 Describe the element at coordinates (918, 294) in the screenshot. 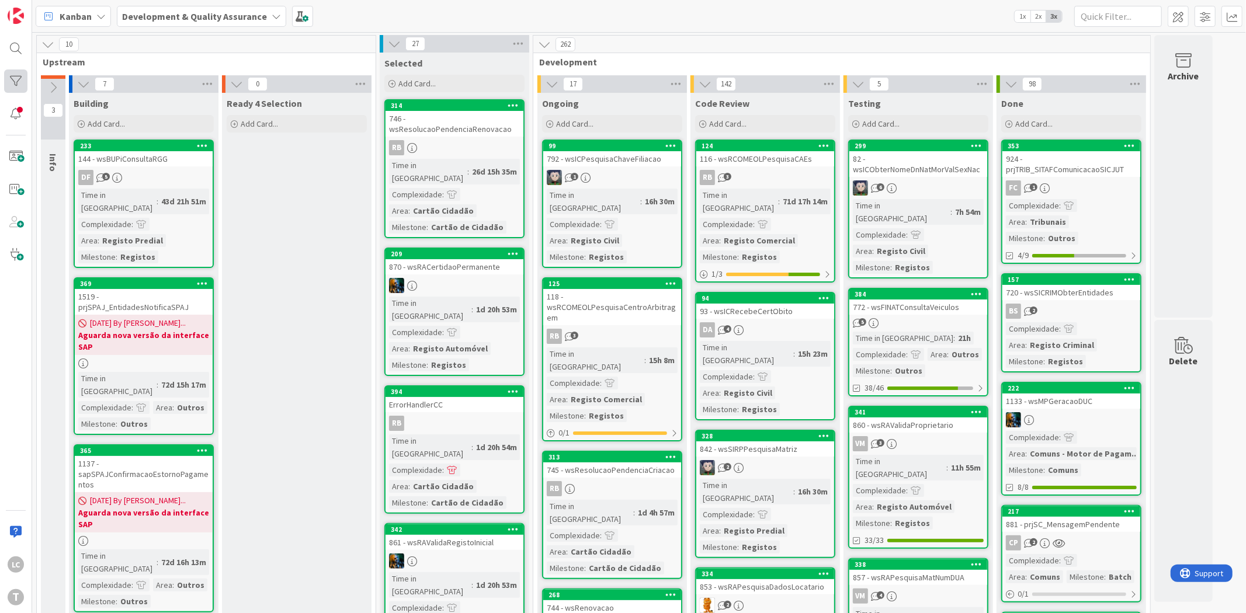

I see `div: 384` at that location.